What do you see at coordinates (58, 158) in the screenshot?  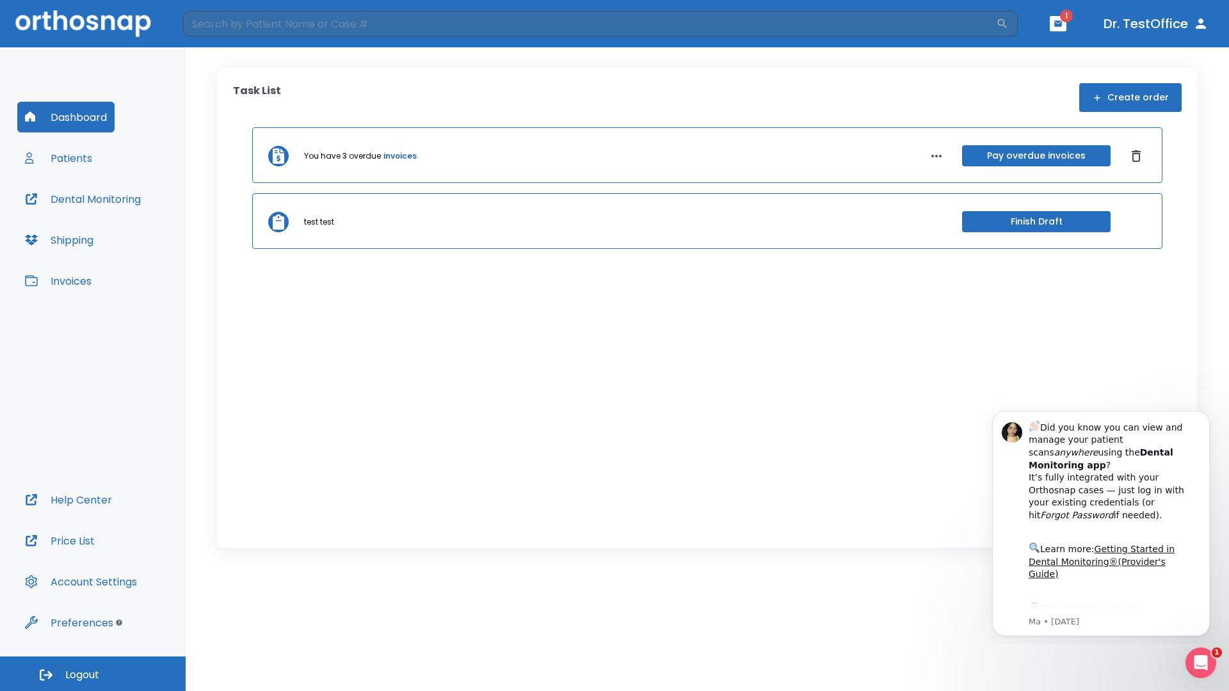 I see `button: Patients` at bounding box center [58, 158].